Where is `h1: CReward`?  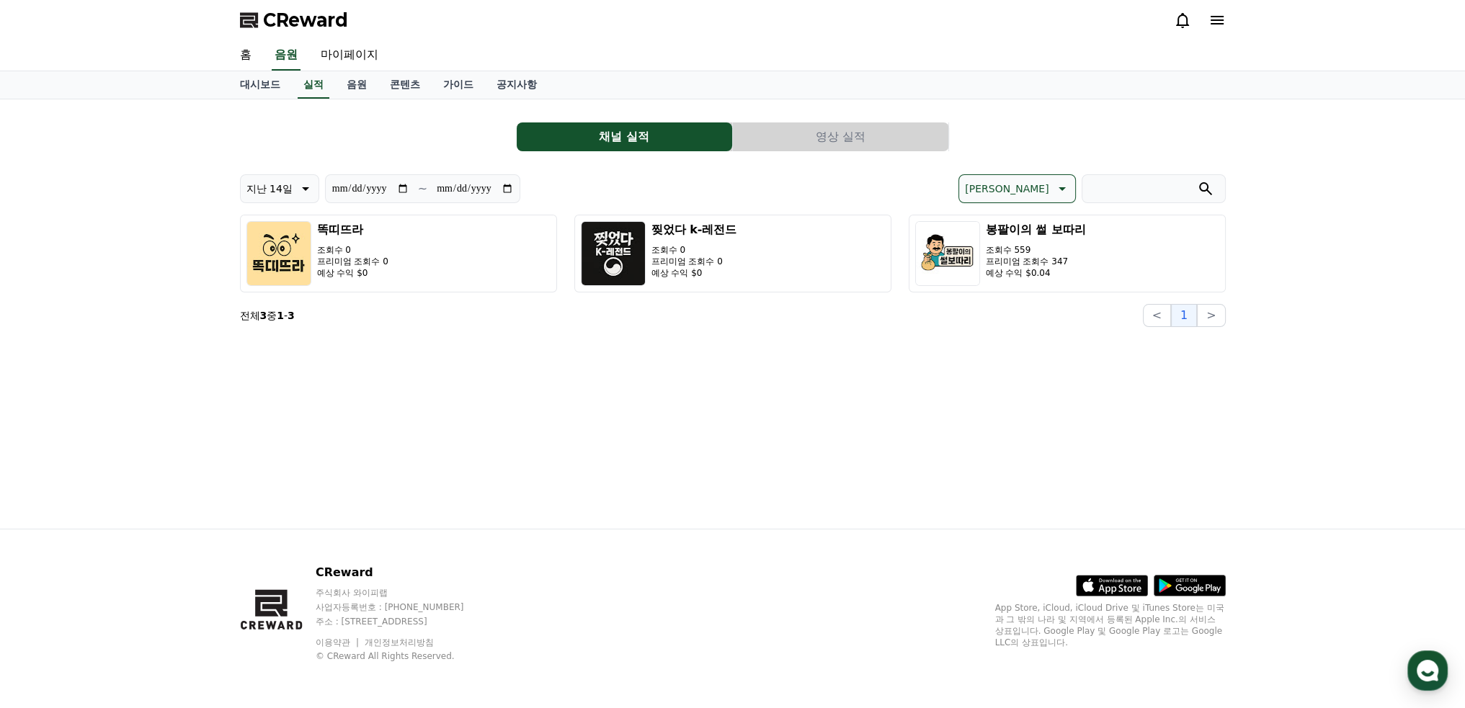
h1: CReward is located at coordinates (59, 120).